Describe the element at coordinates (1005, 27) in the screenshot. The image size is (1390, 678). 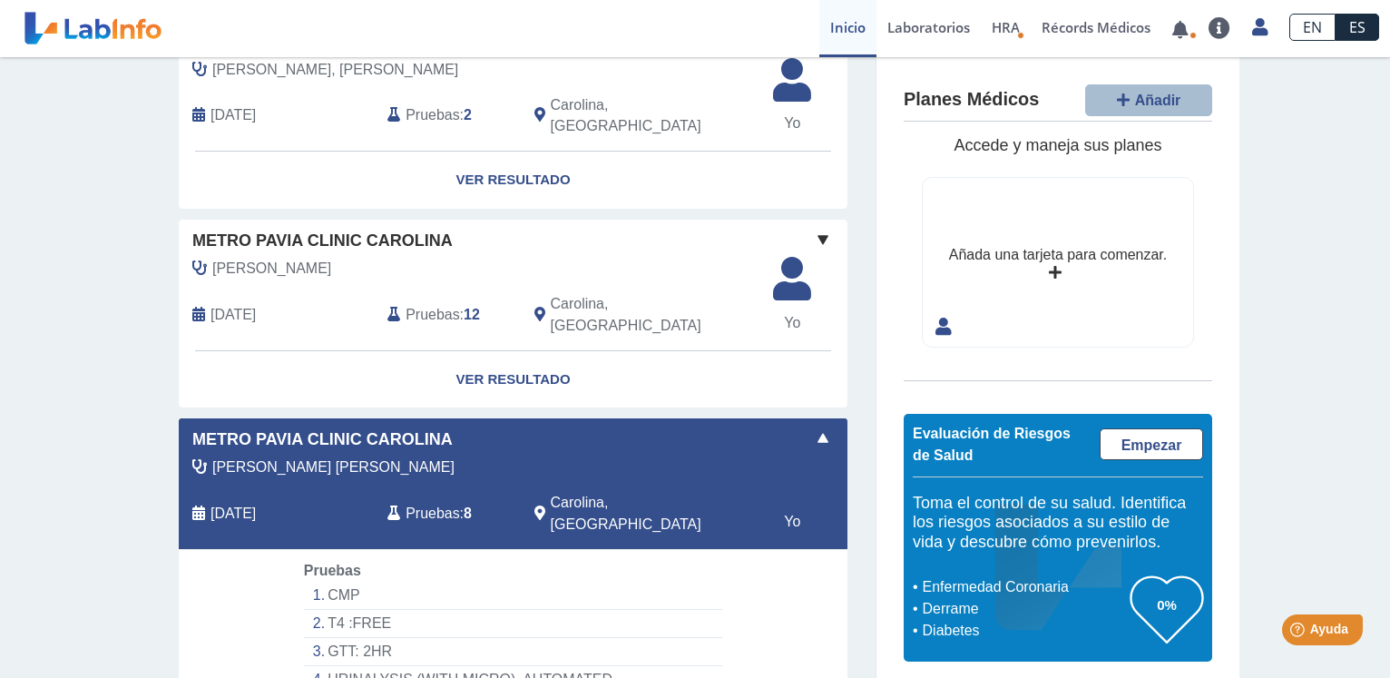
I see `span: HRA` at that location.